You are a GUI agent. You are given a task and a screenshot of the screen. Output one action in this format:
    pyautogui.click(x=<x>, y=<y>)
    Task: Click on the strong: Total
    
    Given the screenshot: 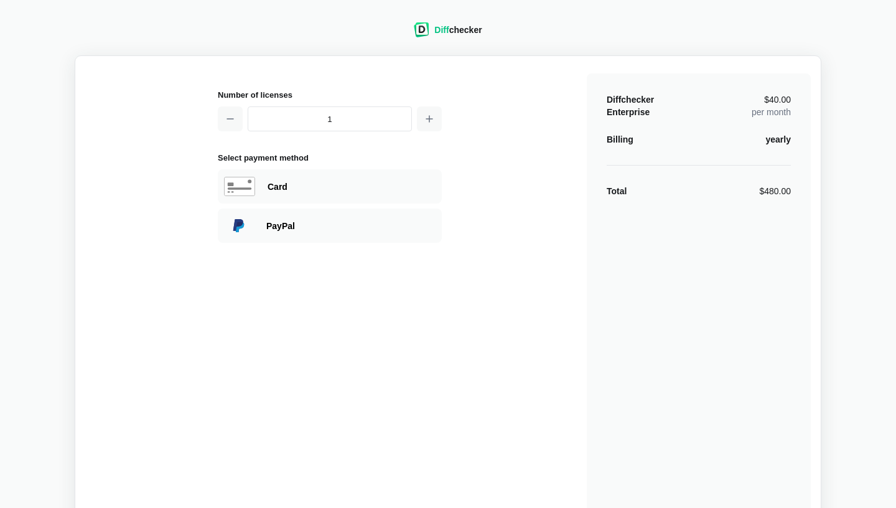 What is the action you would take?
    pyautogui.click(x=617, y=191)
    